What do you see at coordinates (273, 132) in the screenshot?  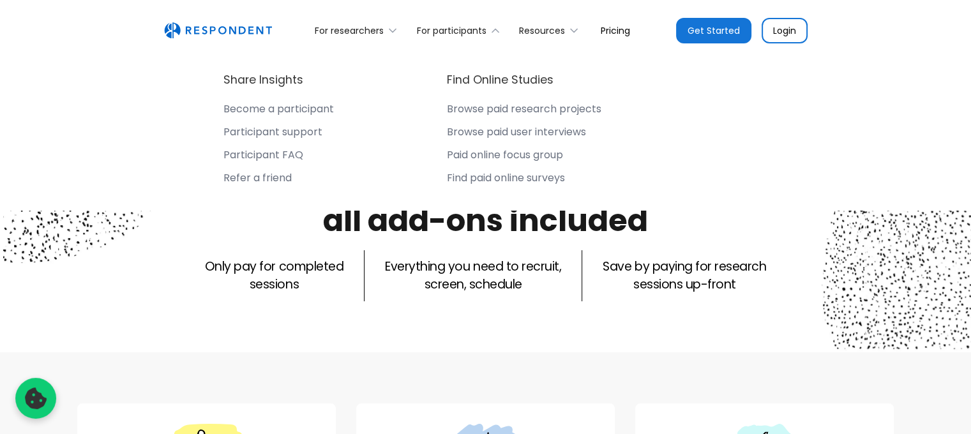 I see `div: Participant support` at bounding box center [273, 132].